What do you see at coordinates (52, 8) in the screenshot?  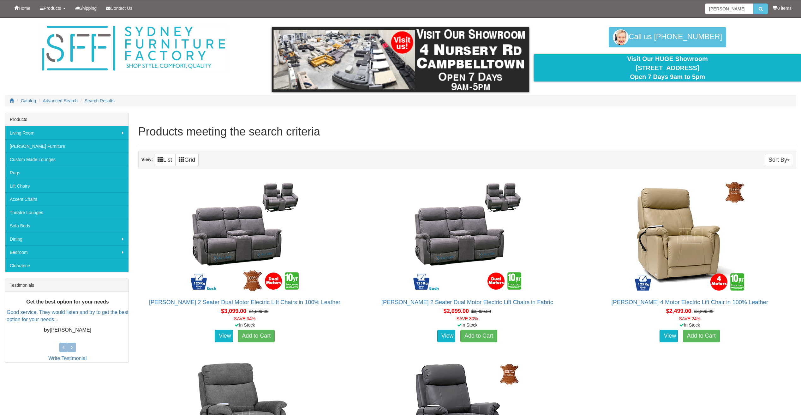 I see `a: Products` at bounding box center [52, 8].